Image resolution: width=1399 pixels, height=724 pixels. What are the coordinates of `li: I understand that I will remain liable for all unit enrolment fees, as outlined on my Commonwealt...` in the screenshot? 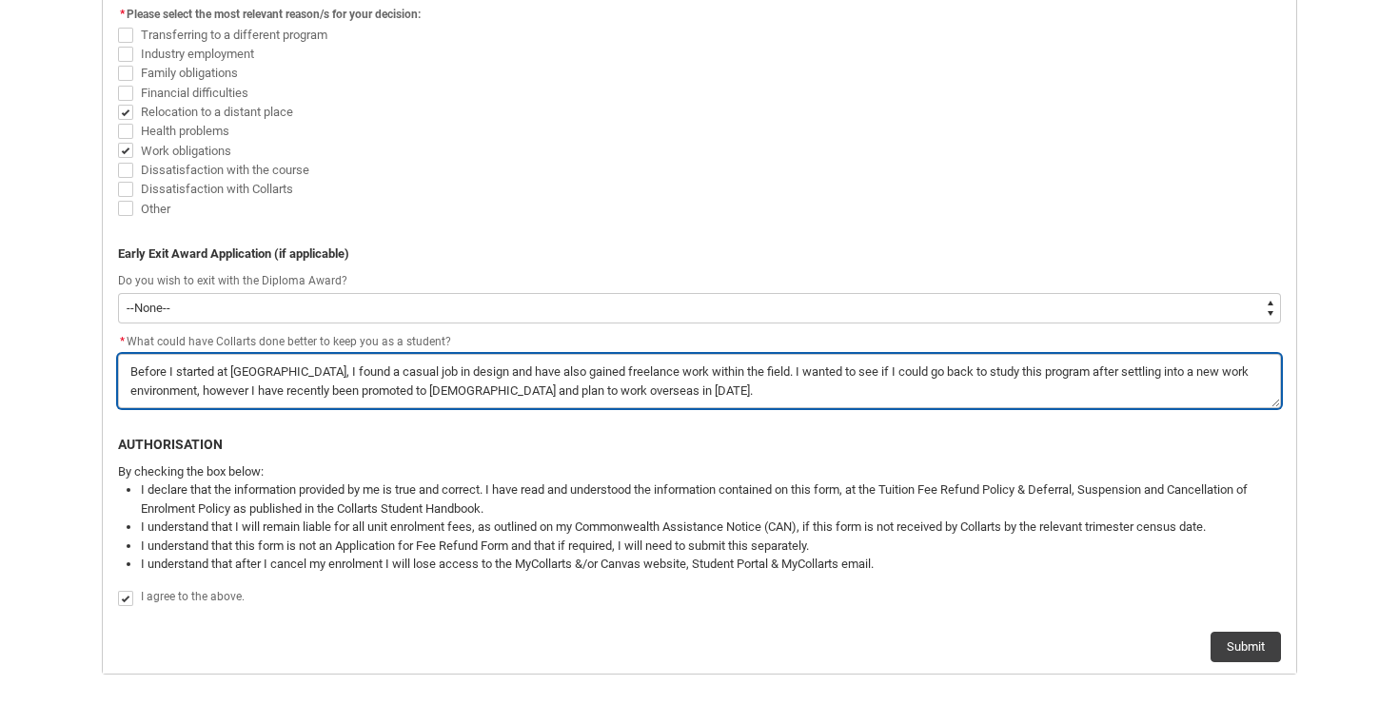 It's located at (711, 527).